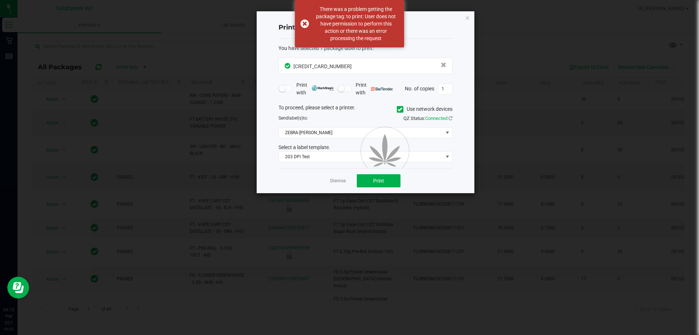 This screenshot has width=699, height=335. Describe the element at coordinates (379, 181) in the screenshot. I see `button: Print` at that location.